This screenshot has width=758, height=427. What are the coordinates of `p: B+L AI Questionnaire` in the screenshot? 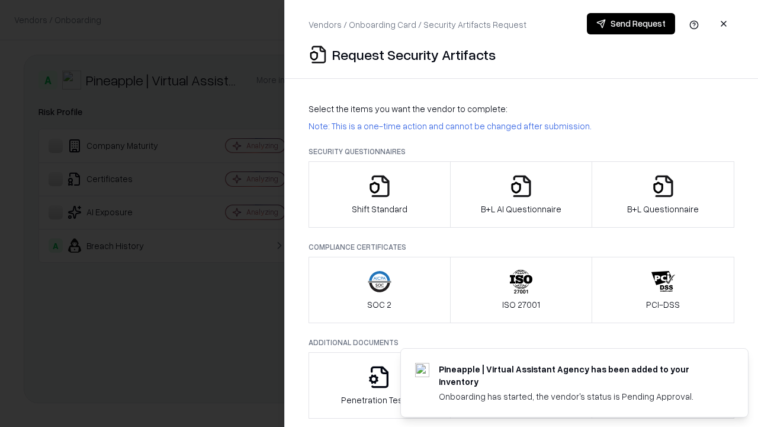 It's located at (521, 209).